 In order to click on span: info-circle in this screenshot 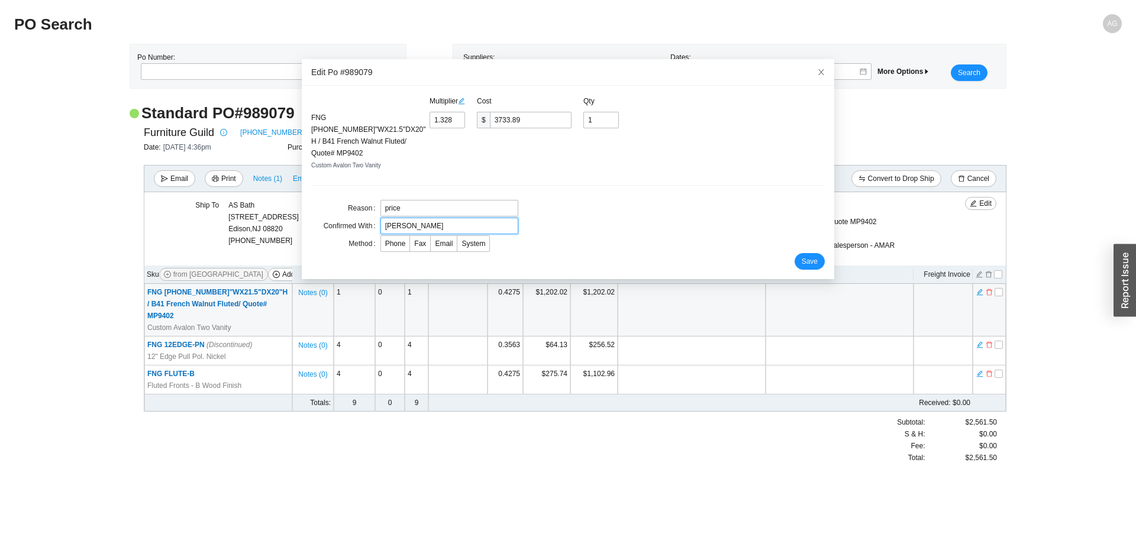, I will do `click(224, 132)`.